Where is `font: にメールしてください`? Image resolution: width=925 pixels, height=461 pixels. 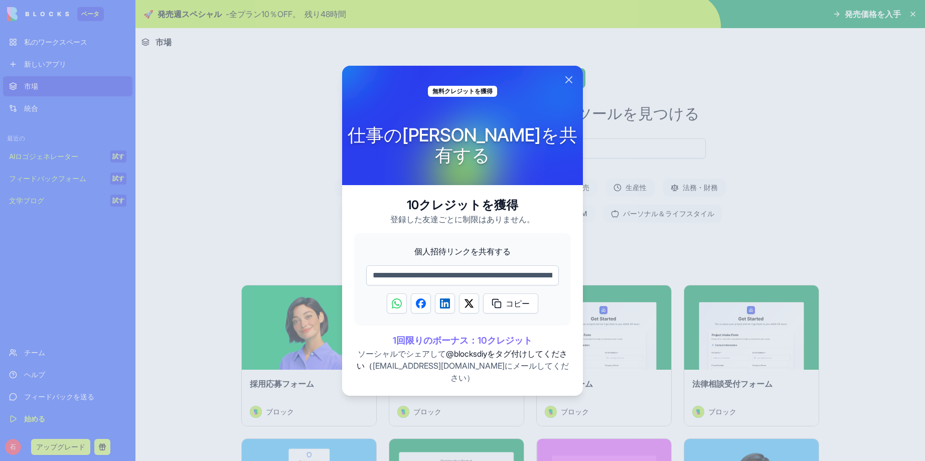
font: にメールしてください is located at coordinates (510, 372).